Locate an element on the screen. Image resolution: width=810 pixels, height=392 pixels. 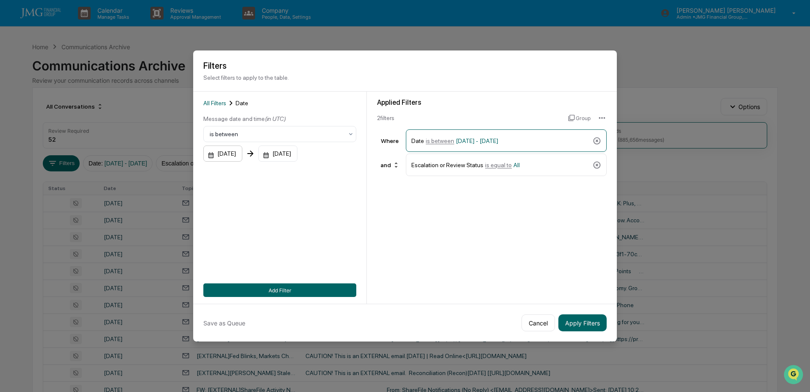
span: Date is located at coordinates (242, 103).